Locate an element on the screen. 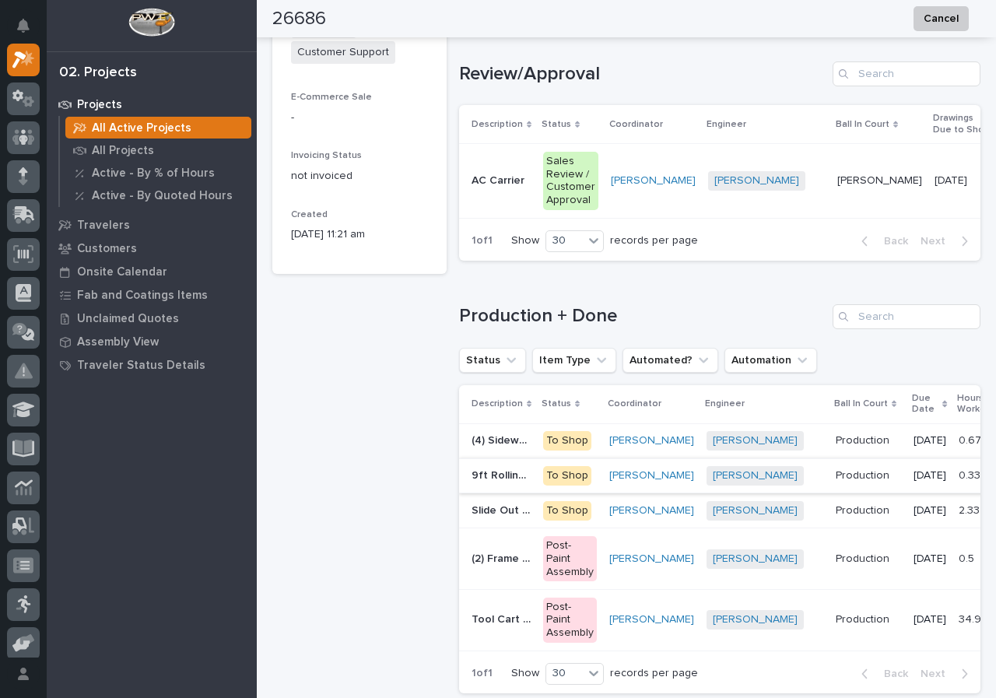 Image resolution: width=996 pixels, height=698 pixels. span: Cancel is located at coordinates (941, 19).